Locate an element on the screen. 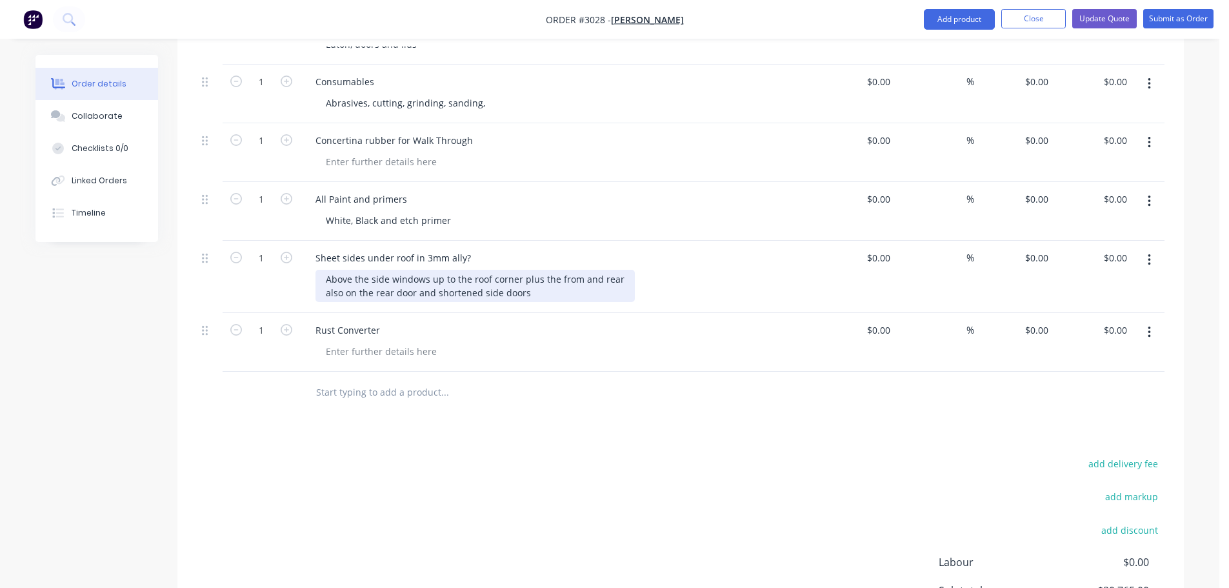  span: Labour is located at coordinates (996, 562).